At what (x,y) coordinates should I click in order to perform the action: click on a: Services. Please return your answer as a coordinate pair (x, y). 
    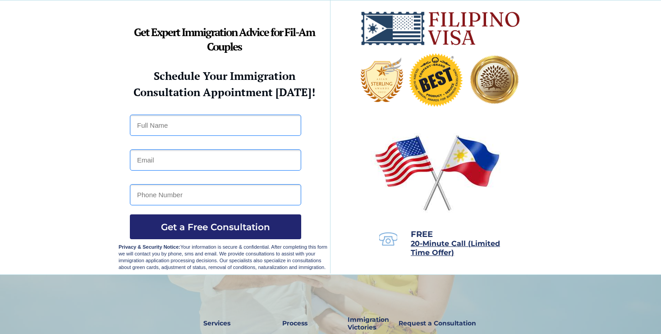
    Looking at the image, I should click on (217, 324).